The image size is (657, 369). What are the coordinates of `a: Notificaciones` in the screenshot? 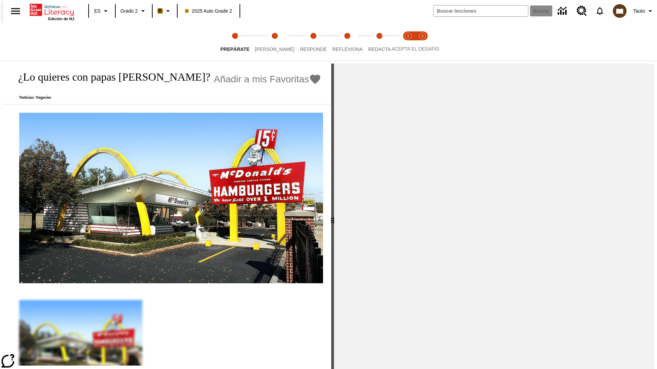 It's located at (600, 11).